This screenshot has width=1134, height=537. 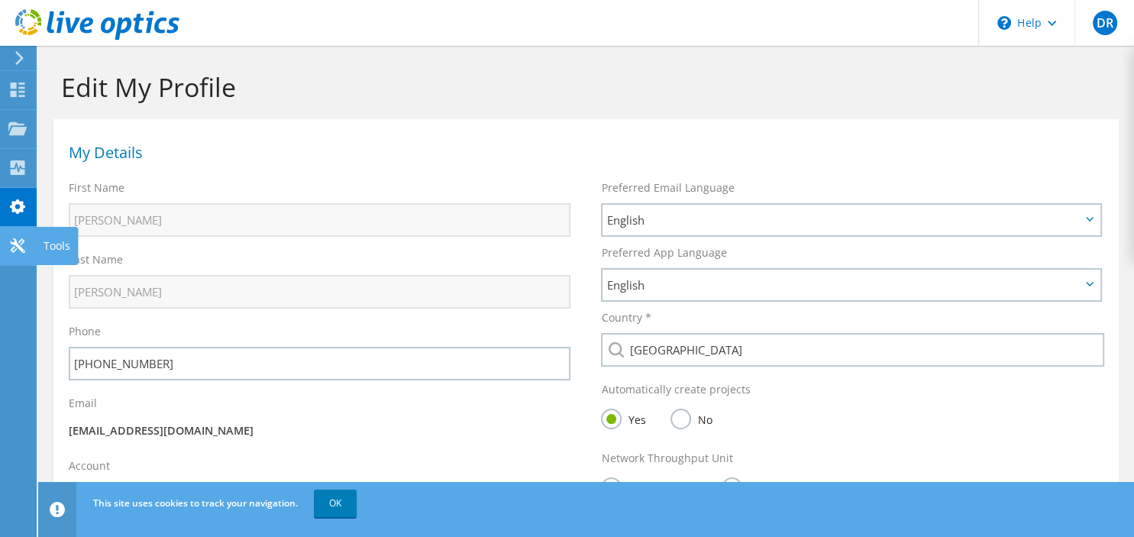 I want to click on label: No, so click(x=691, y=418).